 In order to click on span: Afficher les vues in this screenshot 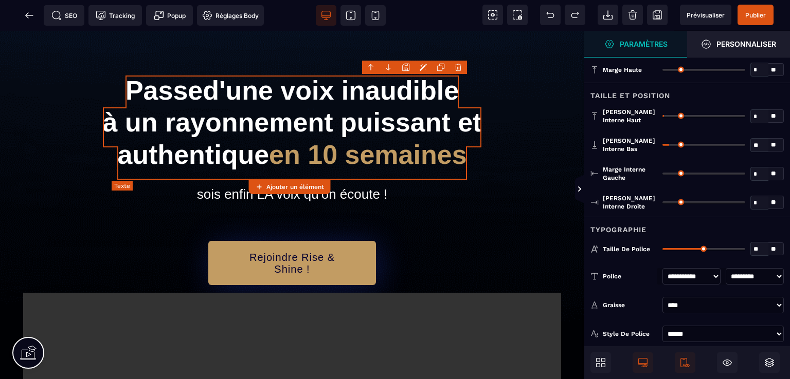, I will do `click(589, 190)`.